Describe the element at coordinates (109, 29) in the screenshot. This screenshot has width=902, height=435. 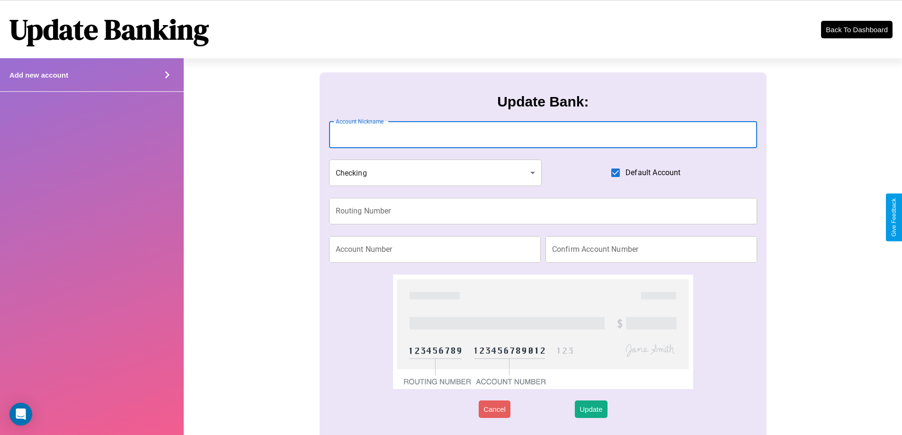
I see `h1: Update Banking` at that location.